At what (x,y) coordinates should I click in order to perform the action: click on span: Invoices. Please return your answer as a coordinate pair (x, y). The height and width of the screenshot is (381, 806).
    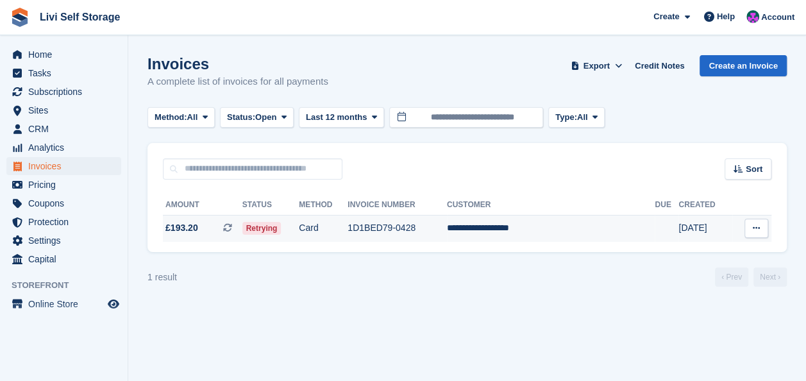
    Looking at the image, I should click on (67, 166).